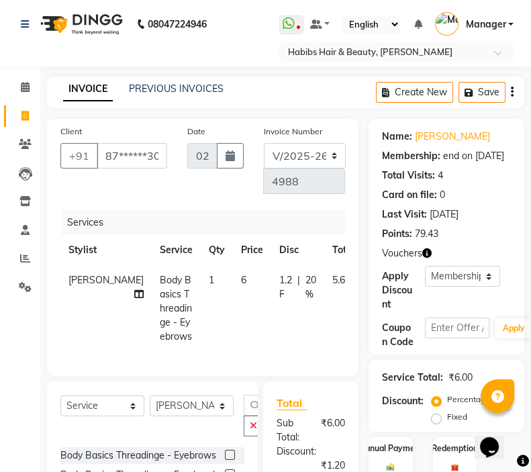  I want to click on div: Body Basics Threadinge - Eyebrows, so click(138, 455).